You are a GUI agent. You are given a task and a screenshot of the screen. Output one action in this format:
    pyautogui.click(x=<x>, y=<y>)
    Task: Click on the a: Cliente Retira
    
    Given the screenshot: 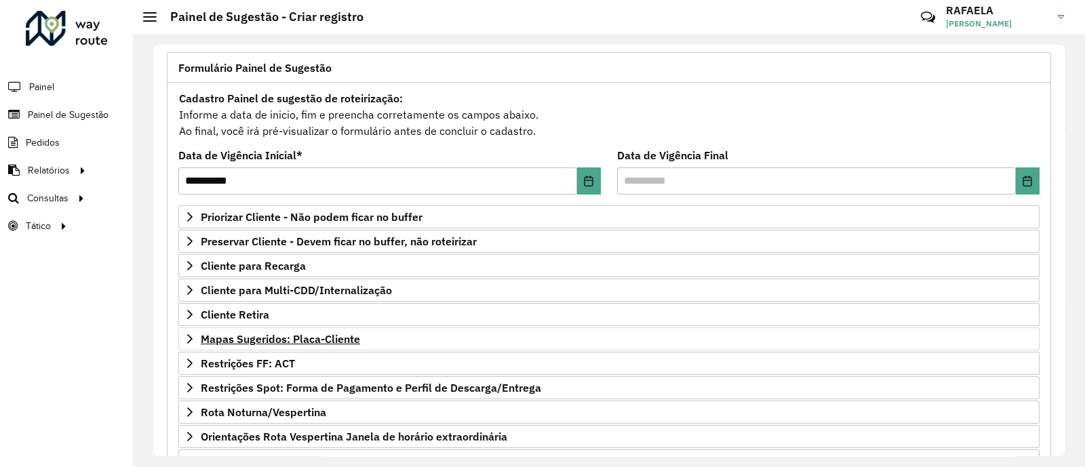 What is the action you would take?
    pyautogui.click(x=609, y=315)
    